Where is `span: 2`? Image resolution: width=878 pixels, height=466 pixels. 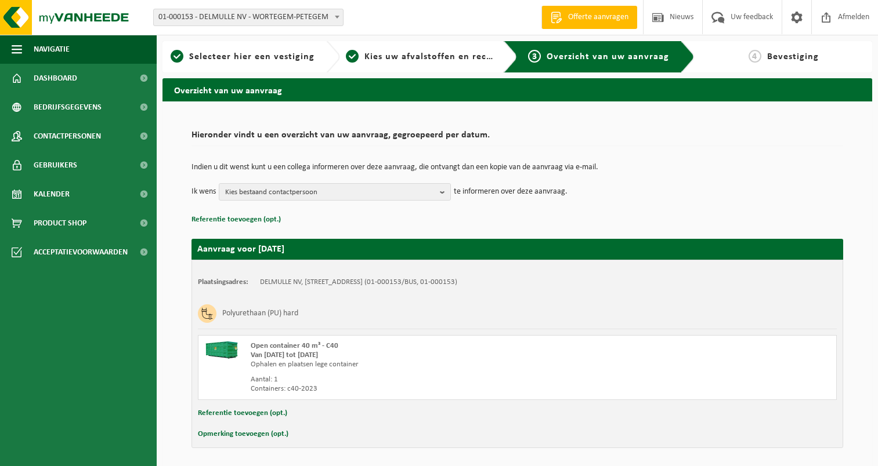 span: 2 is located at coordinates (352, 56).